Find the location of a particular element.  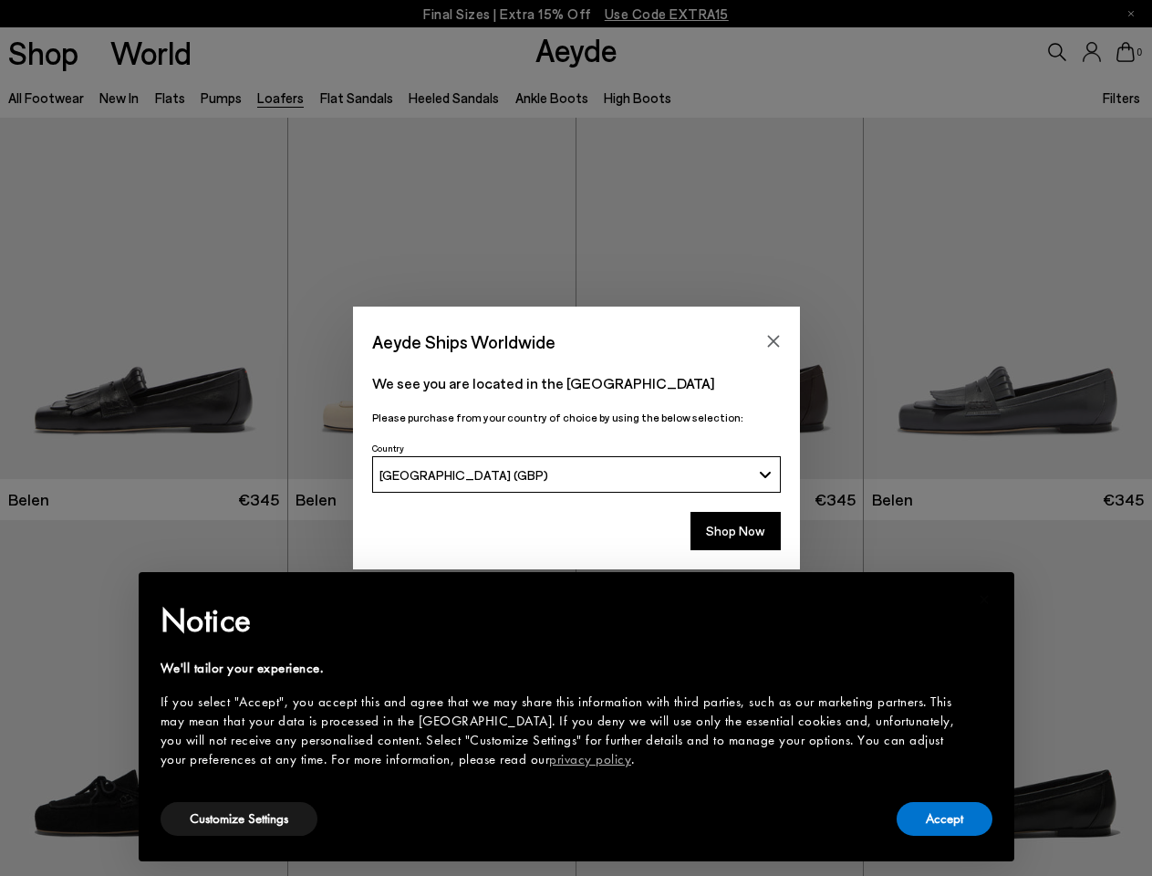

p: Please purchase from your country of choice by using the below selection: is located at coordinates (576, 417).